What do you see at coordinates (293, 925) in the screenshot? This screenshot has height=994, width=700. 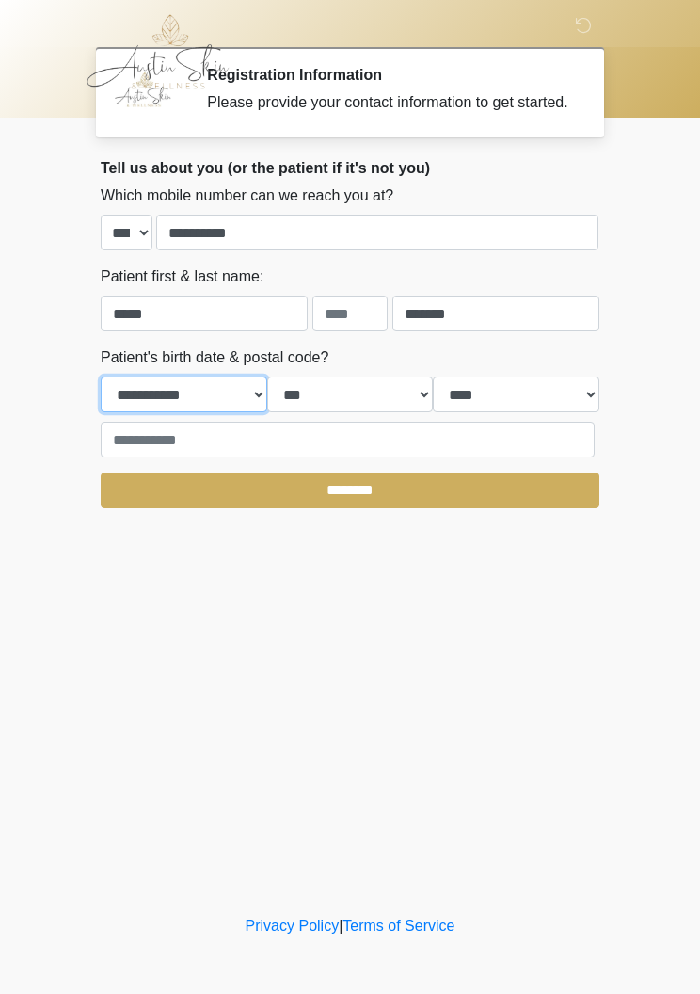 I see `a: Privacy Policy` at bounding box center [293, 925].